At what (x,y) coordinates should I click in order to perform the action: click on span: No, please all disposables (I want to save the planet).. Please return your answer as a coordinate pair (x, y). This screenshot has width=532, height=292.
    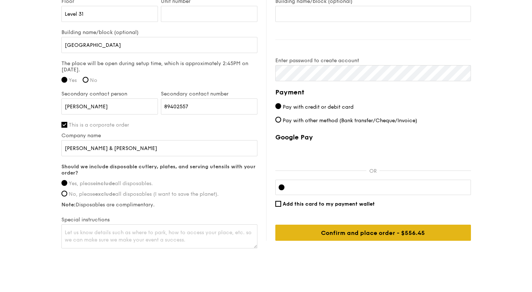
    Looking at the image, I should click on (144, 194).